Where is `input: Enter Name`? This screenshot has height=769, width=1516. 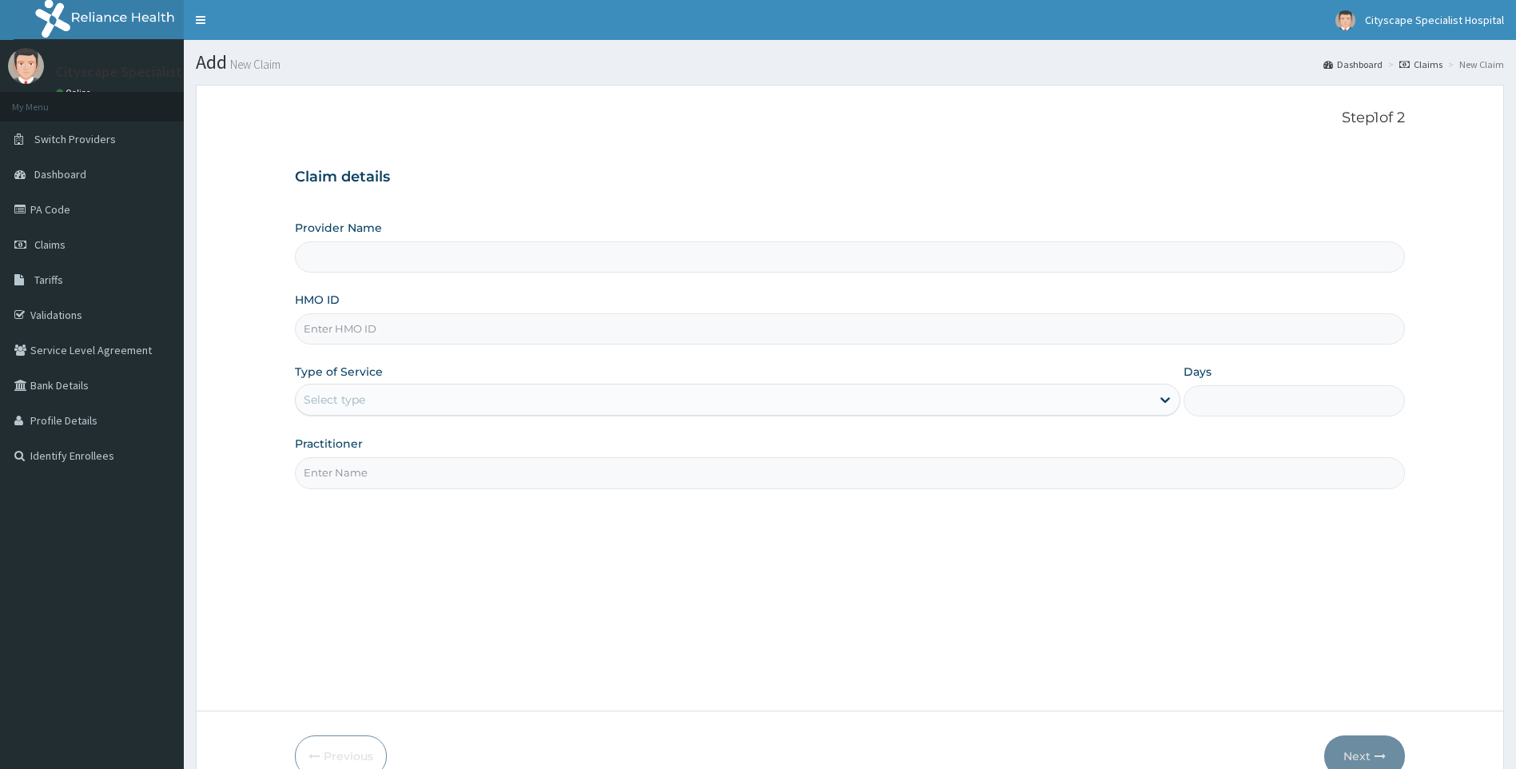
input: Enter Name is located at coordinates (850, 472).